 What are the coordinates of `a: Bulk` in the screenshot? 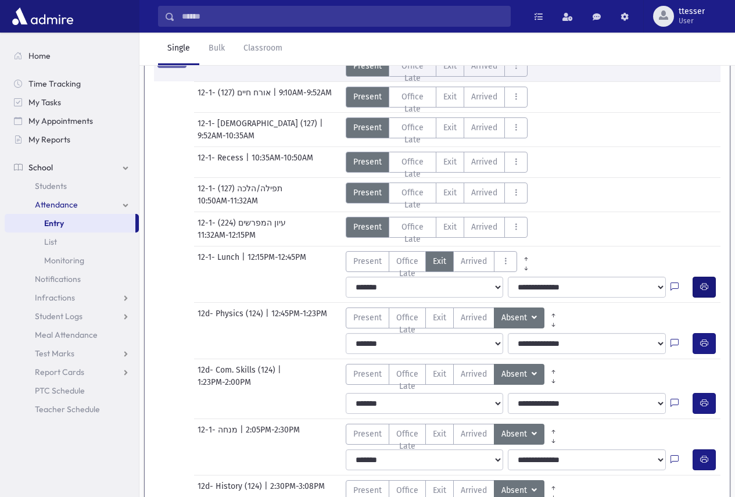 It's located at (217, 49).